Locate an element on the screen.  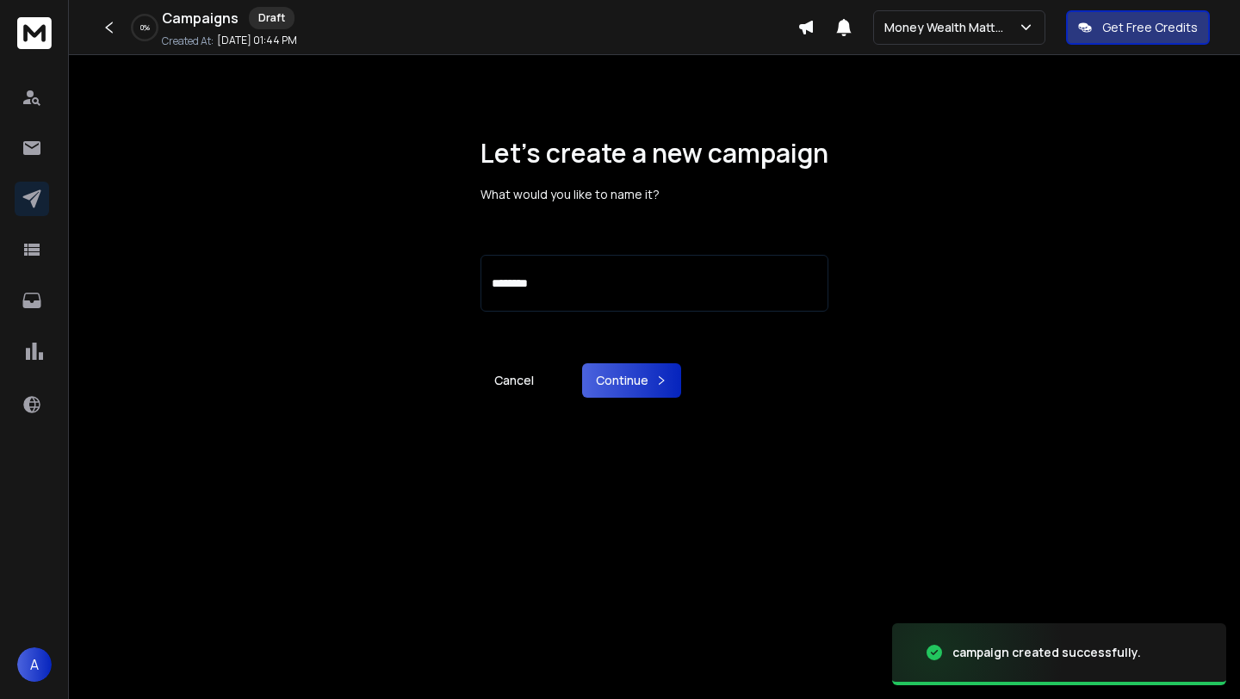
h1: Let’s create a new campaign is located at coordinates (654, 153).